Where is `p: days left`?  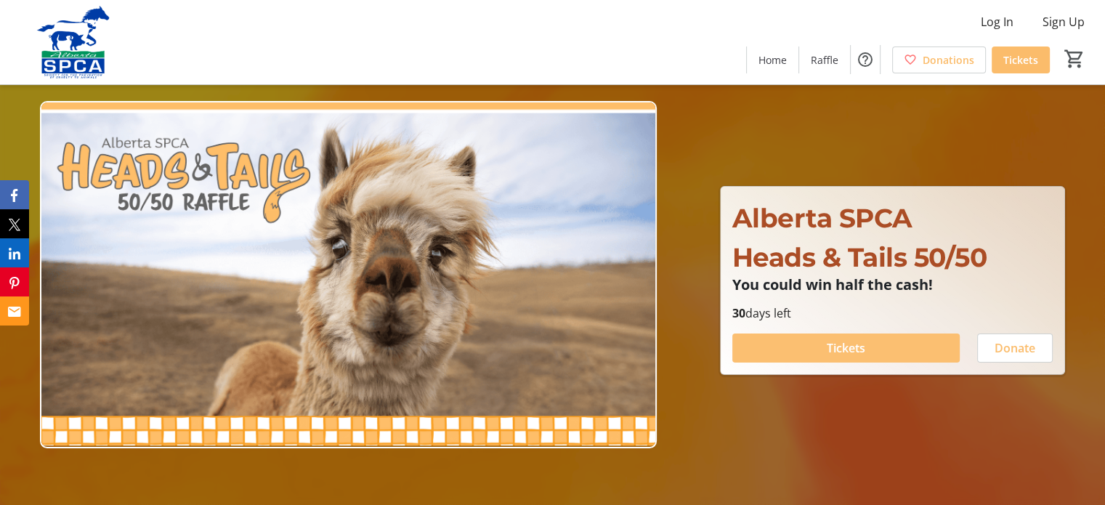
p: days left is located at coordinates (892, 313).